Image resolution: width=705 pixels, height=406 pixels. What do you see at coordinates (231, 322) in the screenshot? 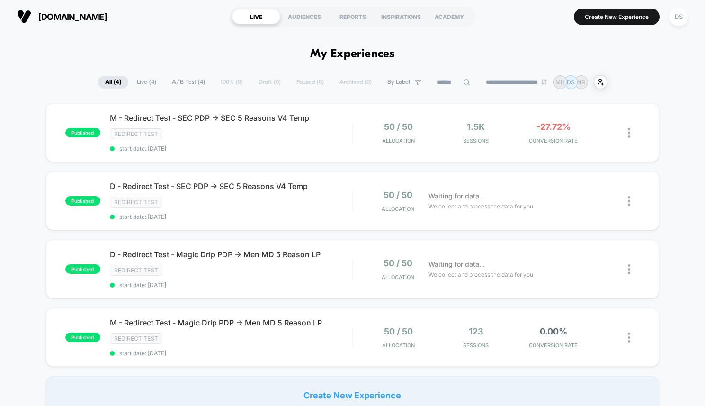
I see `span: M - Redirect Test - Magic Drip PDP -> Men MD 5 Reason LP` at bounding box center [231, 322].